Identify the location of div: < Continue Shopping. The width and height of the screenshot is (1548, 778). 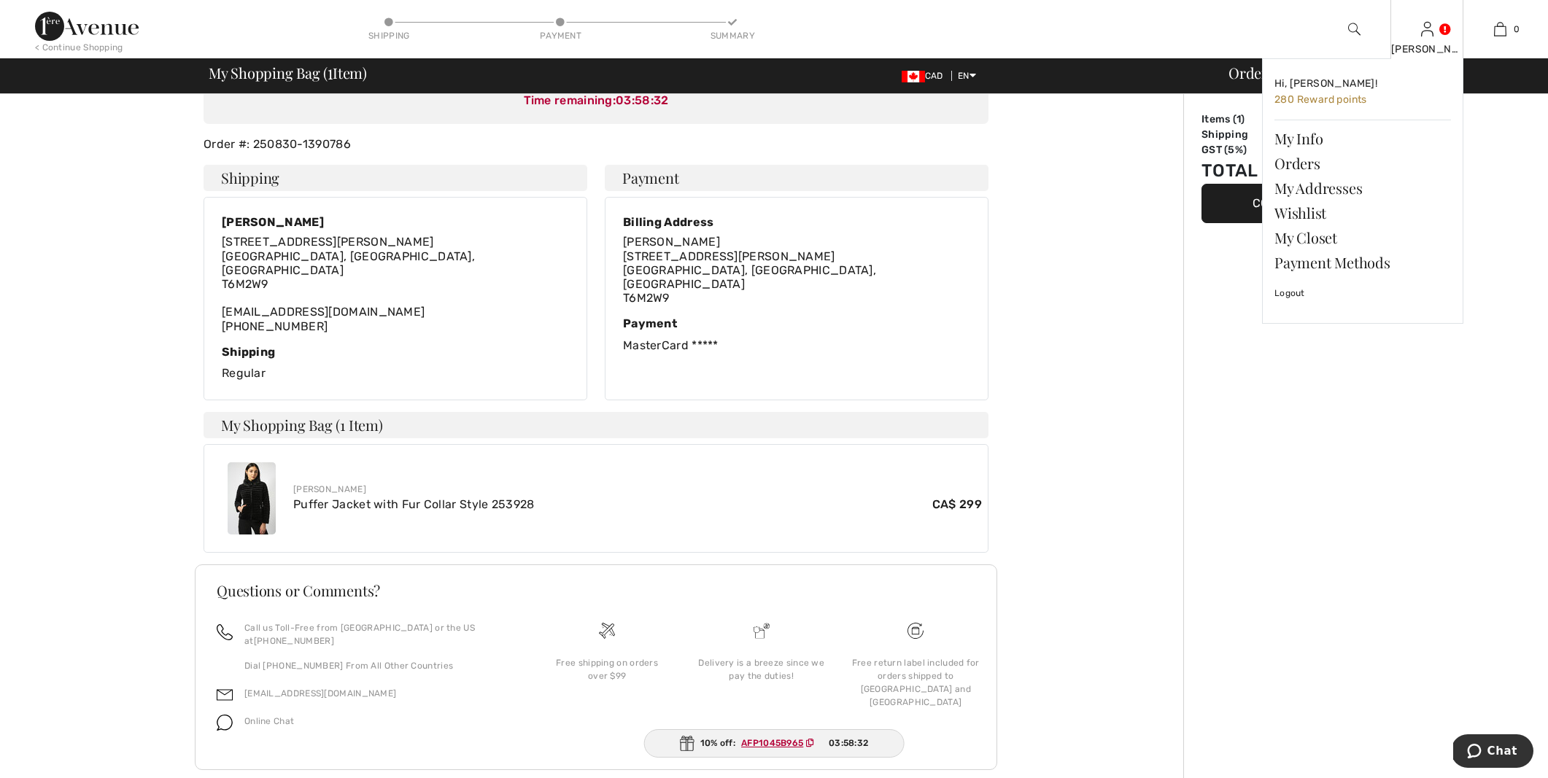
(79, 47).